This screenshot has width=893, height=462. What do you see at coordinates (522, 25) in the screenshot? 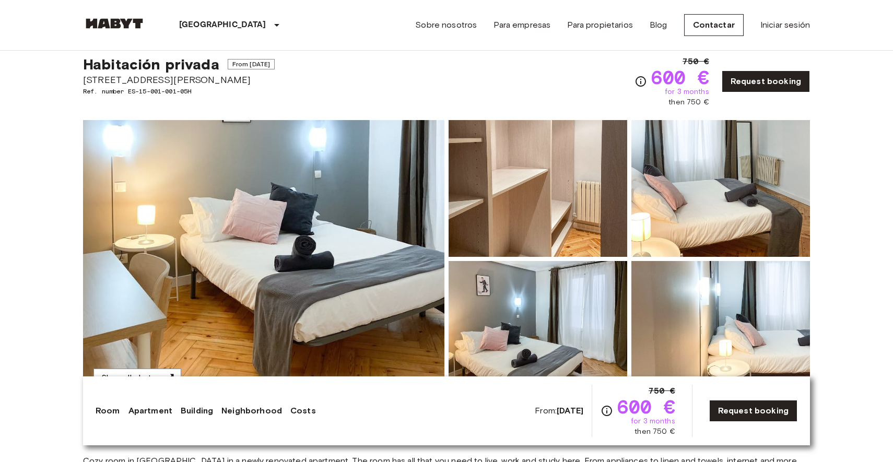
I see `a: Para empresas` at bounding box center [522, 25].